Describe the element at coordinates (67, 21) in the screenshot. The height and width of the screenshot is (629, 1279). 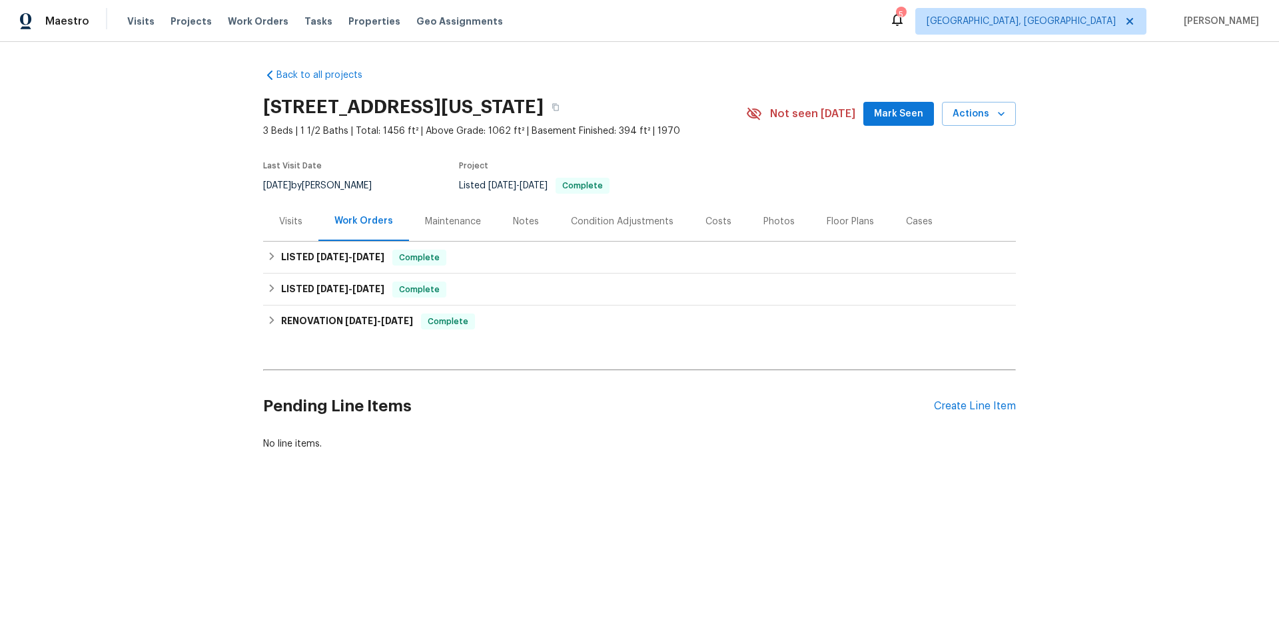
I see `span: Maestro` at that location.